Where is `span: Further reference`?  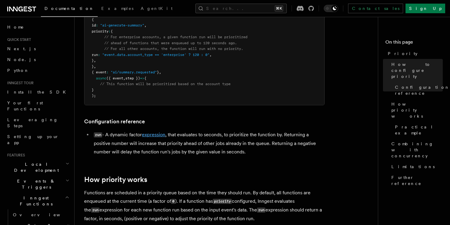
span: Further reference is located at coordinates (417, 181).